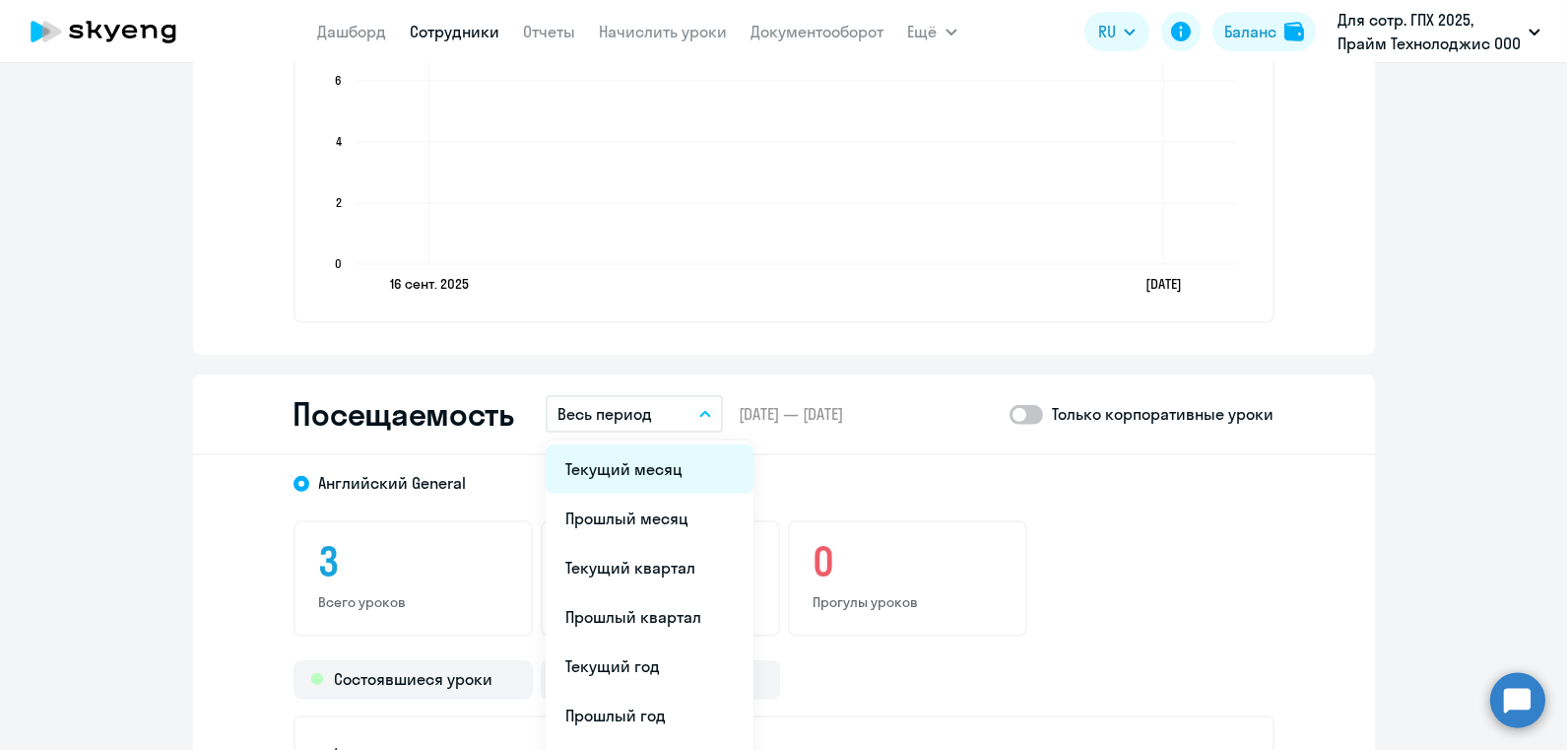 The image size is (1567, 750). Describe the element at coordinates (907, 602) in the screenshot. I see `p: Прогулы уроков` at that location.